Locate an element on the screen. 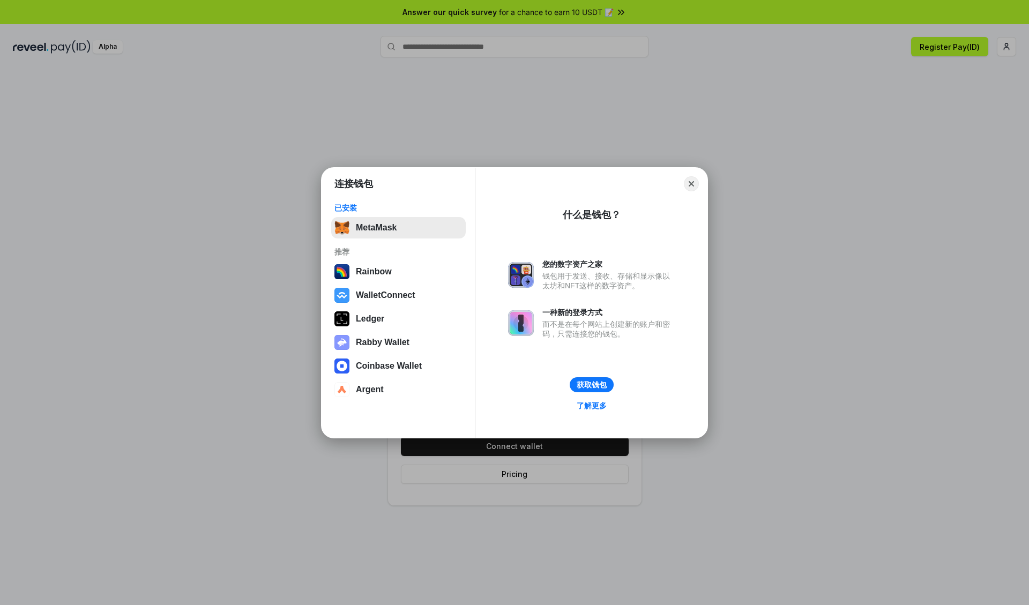 This screenshot has width=1029, height=605. img: svg+xml,%3Csvg%20xmlns%3D%22http%3A%2F%2Fwww.w3.org%2F2000%2Fsvg%22%20width%3D%2228%22%20height%3... is located at coordinates (342, 319).